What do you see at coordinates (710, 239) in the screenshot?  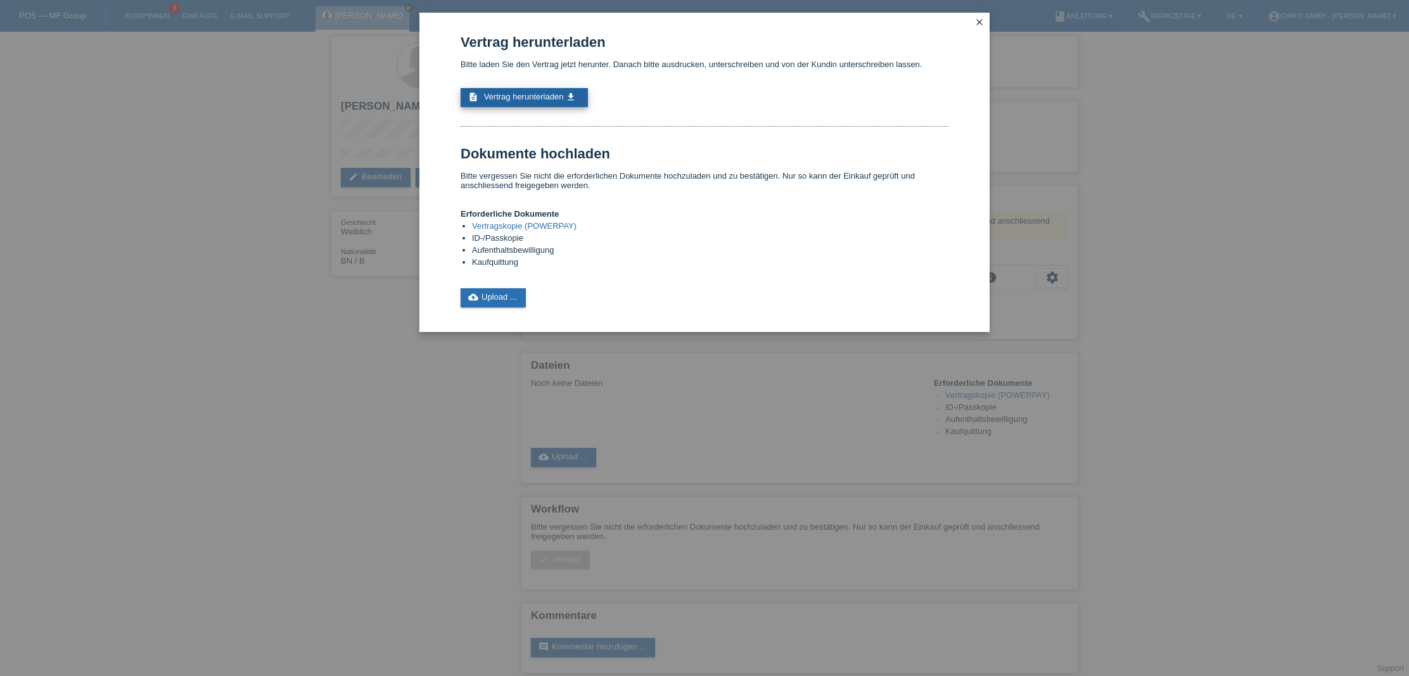 I see `li: ID-/Passkopie` at bounding box center [710, 239].